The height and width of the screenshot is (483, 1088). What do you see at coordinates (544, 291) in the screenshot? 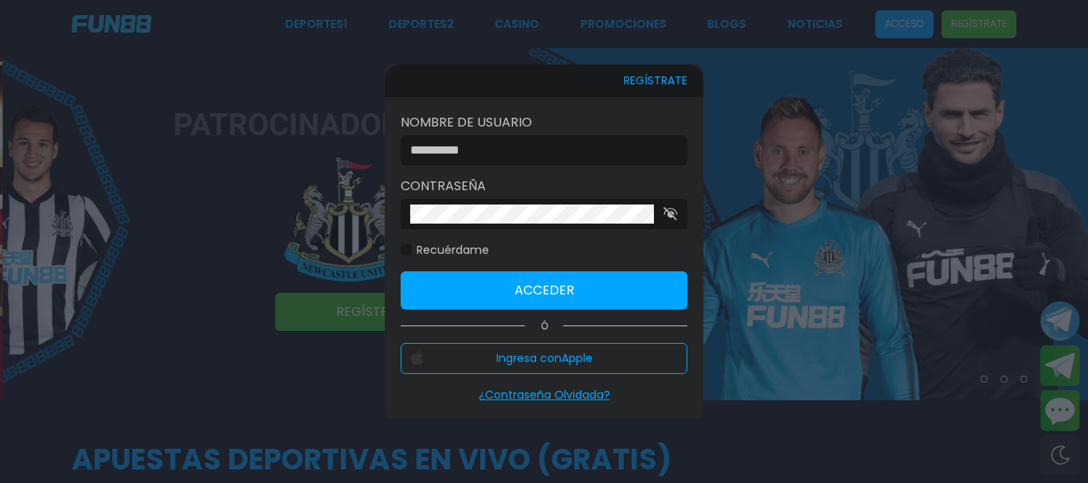
I see `button: Acceder` at bounding box center [544, 291].